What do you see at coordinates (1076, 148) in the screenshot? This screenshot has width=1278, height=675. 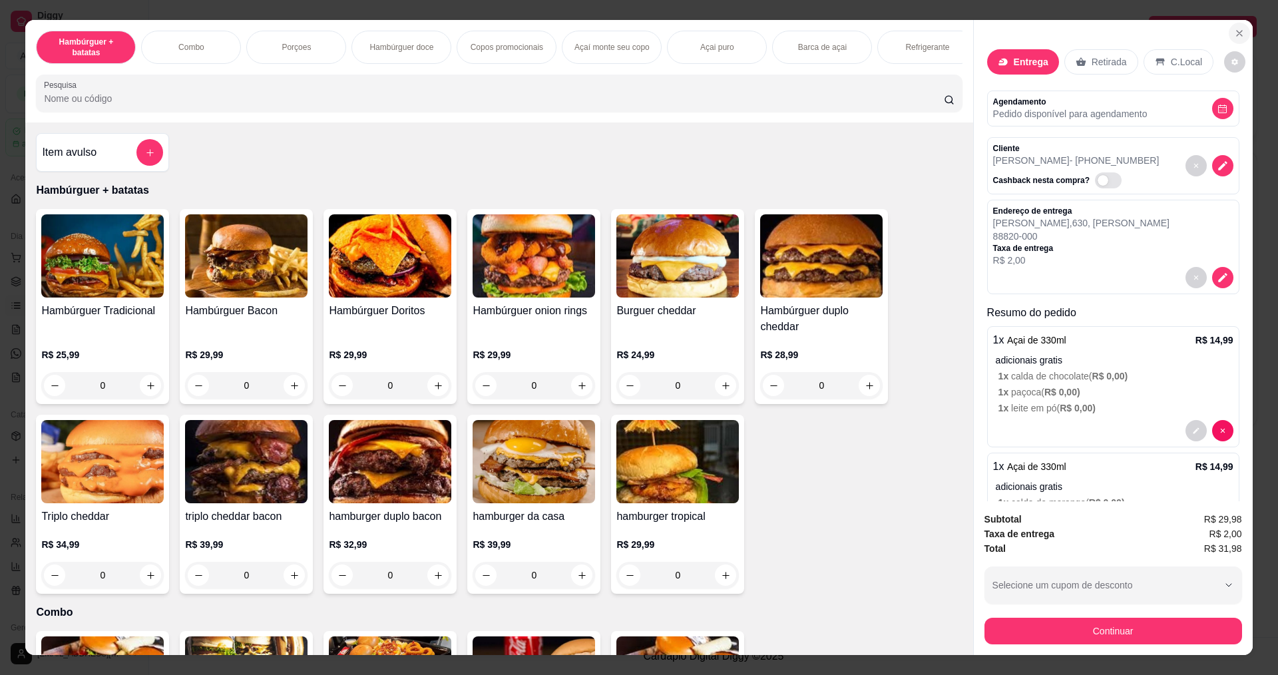 I see `p: Cliente` at bounding box center [1076, 148].